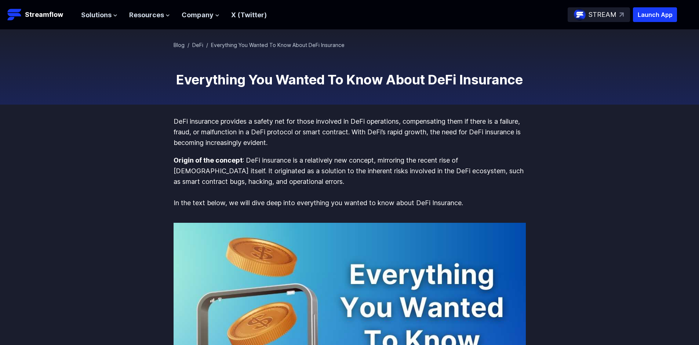  Describe the element at coordinates (621, 15) in the screenshot. I see `img: top-right-arrow.svg` at that location.